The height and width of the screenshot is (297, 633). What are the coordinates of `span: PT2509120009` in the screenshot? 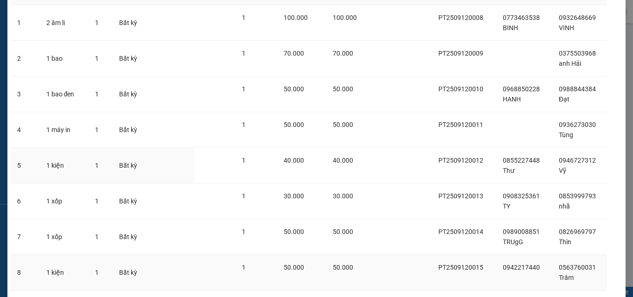 It's located at (460, 53).